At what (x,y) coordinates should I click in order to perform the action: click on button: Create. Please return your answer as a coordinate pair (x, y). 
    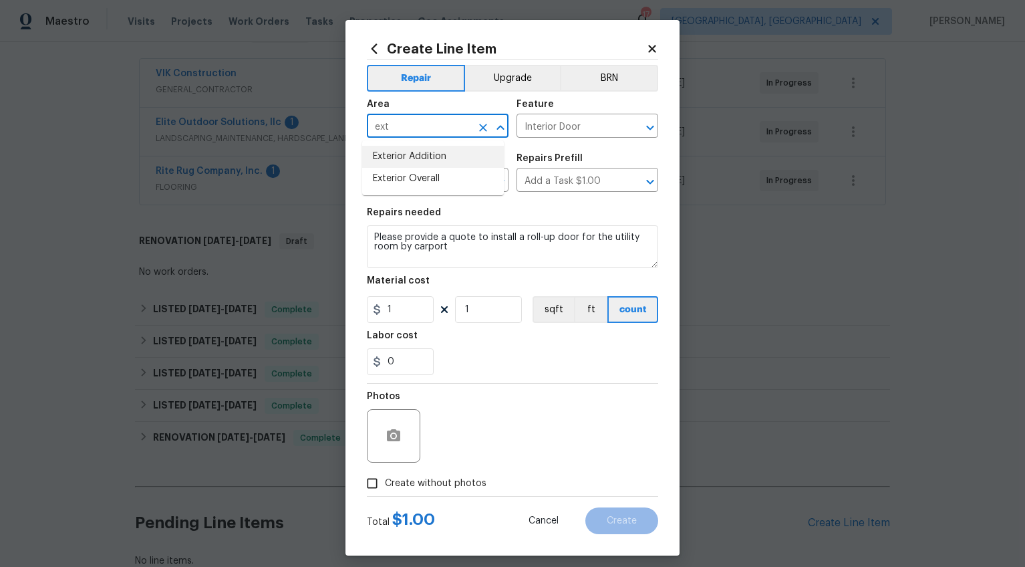
    Looking at the image, I should click on (622, 521).